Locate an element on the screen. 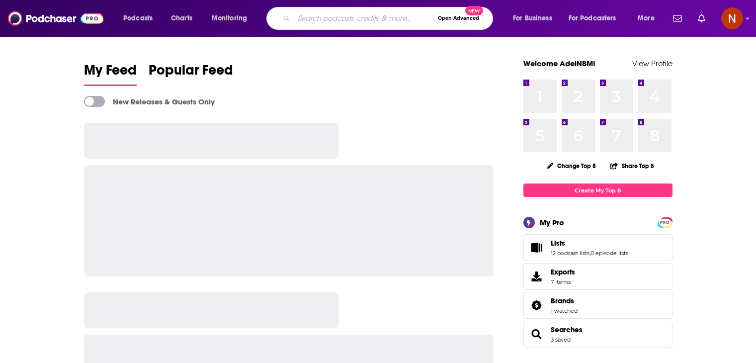 The image size is (756, 363). img: Podchaser - Follow, Share and Rate Podcasts is located at coordinates (56, 18).